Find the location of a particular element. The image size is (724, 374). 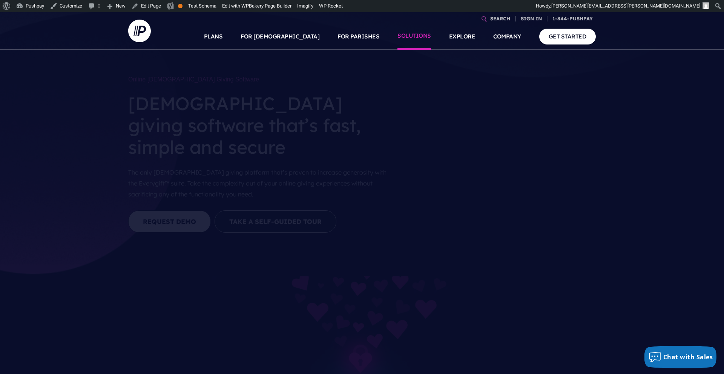

a: SEARCH is located at coordinates (500, 18).